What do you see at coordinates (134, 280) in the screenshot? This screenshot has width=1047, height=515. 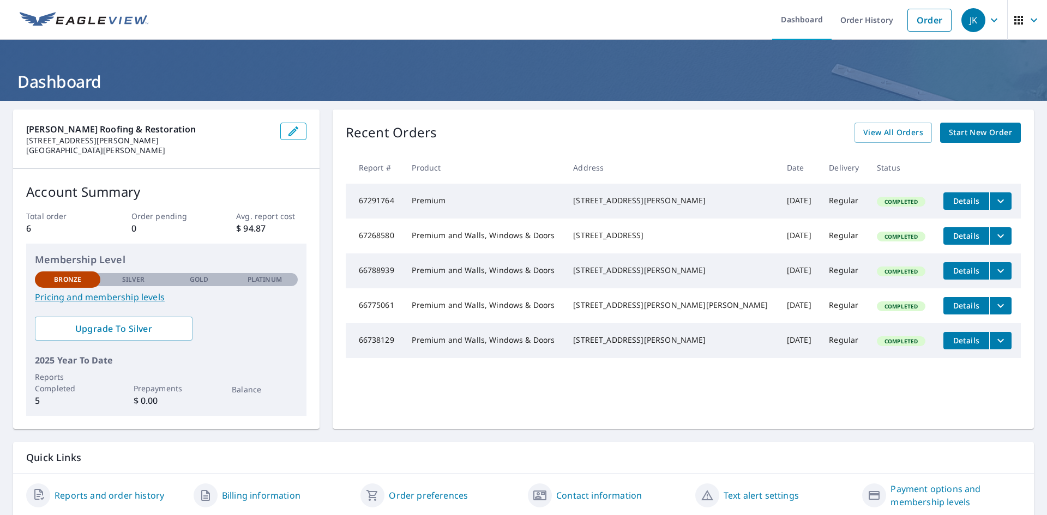 I see `p: Silver` at bounding box center [134, 280].